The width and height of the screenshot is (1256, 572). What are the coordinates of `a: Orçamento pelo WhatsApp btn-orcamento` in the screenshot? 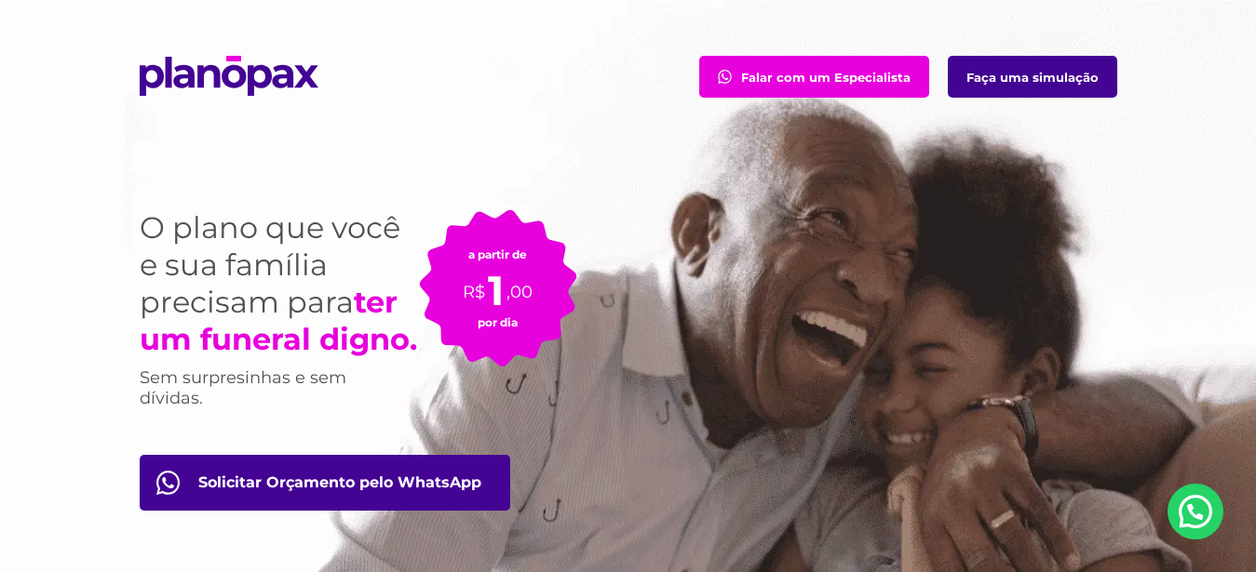 It's located at (325, 483).